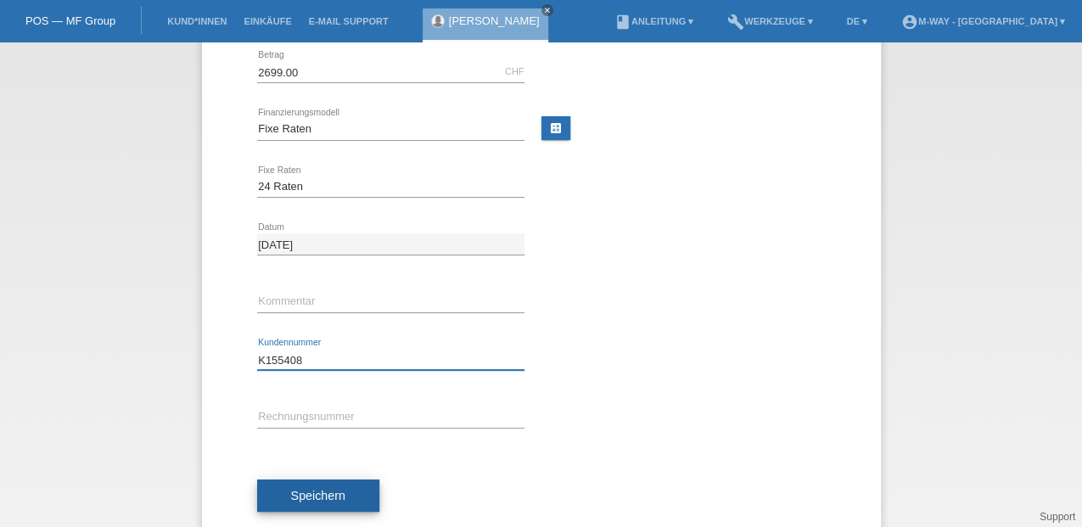  What do you see at coordinates (318, 496) in the screenshot?
I see `button: Speichern` at bounding box center [318, 496].